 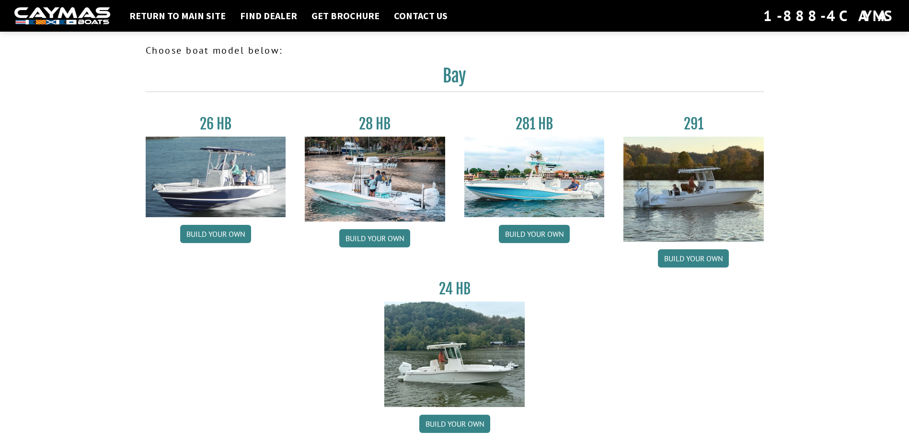 I want to click on a: Find Dealer, so click(x=268, y=16).